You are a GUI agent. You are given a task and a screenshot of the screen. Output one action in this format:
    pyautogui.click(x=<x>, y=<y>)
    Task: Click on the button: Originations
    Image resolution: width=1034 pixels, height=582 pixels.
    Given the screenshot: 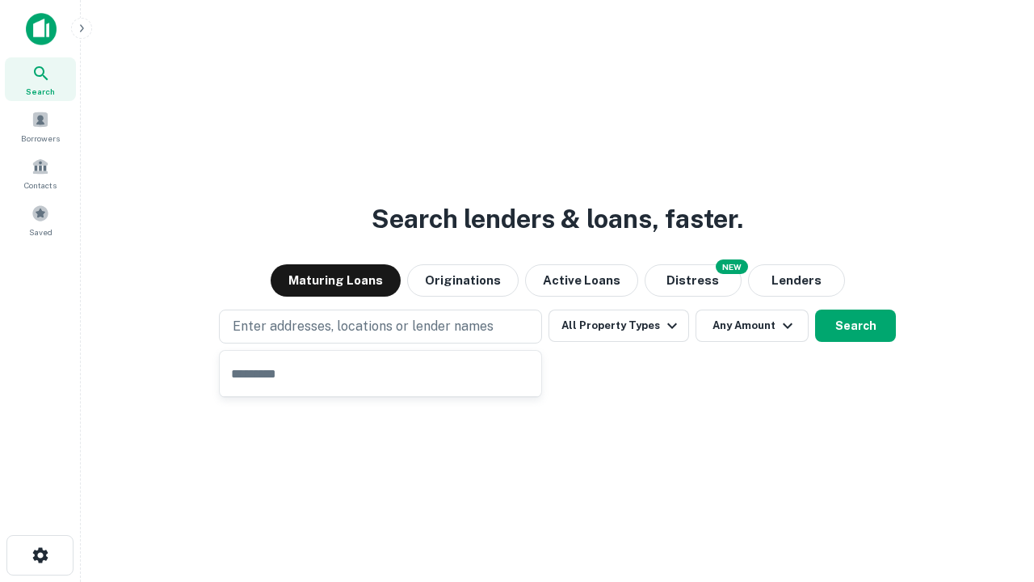 What is the action you would take?
    pyautogui.click(x=463, y=280)
    